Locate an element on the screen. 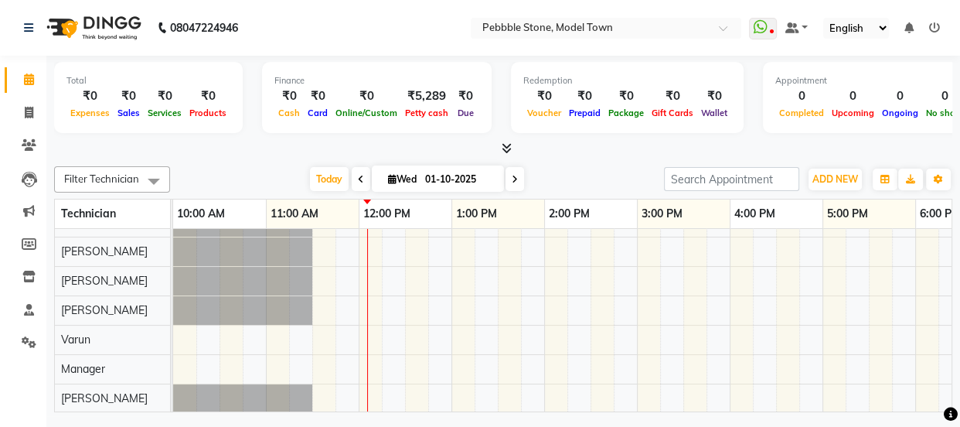 Image resolution: width=960 pixels, height=427 pixels. a: 12:00 PM is located at coordinates (386, 213).